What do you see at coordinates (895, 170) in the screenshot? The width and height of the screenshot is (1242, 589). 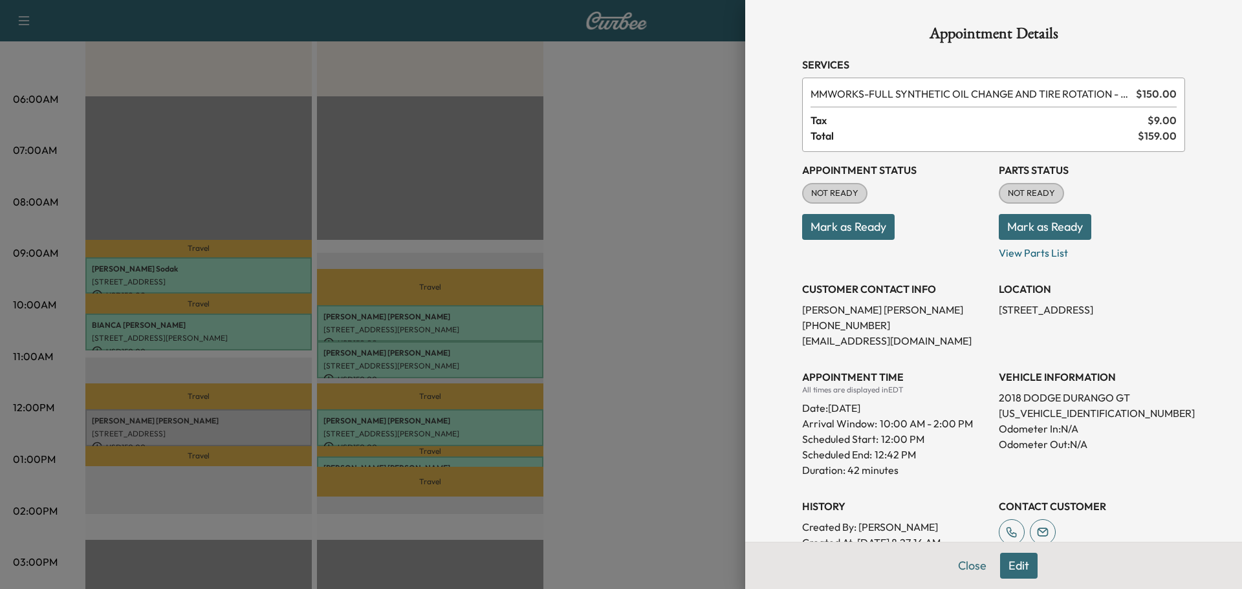 I see `h3: Appointment Status` at bounding box center [895, 170].